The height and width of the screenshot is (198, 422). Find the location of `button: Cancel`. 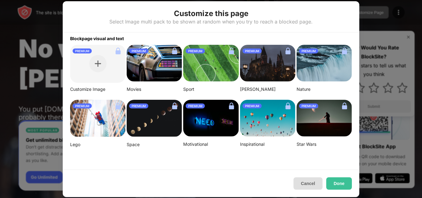

button: Cancel is located at coordinates (308, 183).